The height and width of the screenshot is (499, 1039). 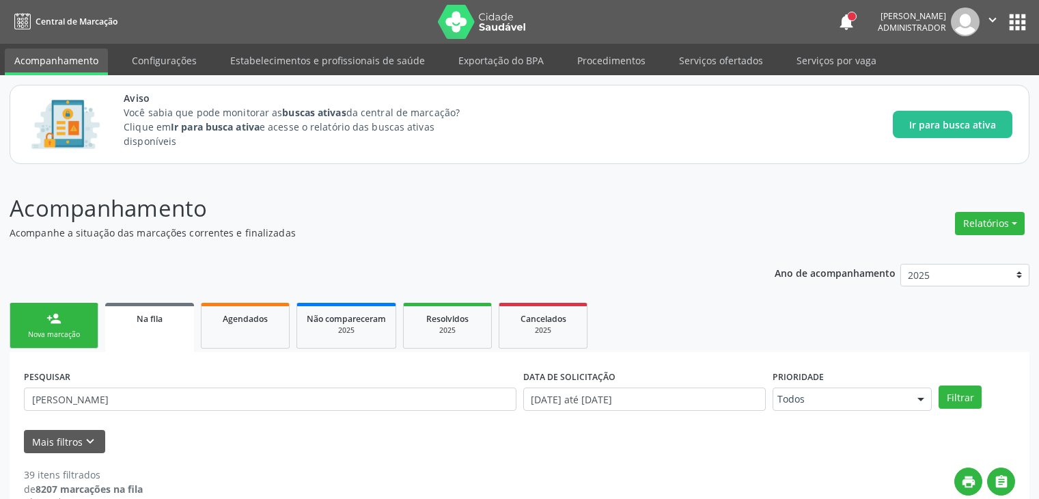 I want to click on strong: buscas ativas, so click(x=314, y=112).